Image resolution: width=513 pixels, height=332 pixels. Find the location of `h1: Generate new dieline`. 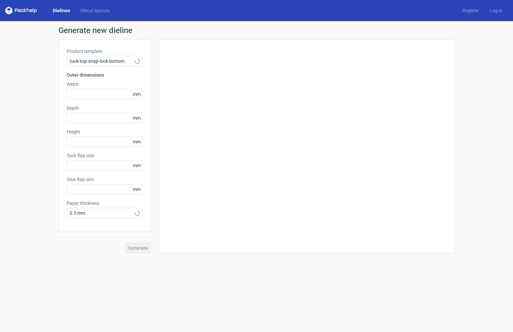

h1: Generate new dieline is located at coordinates (257, 30).